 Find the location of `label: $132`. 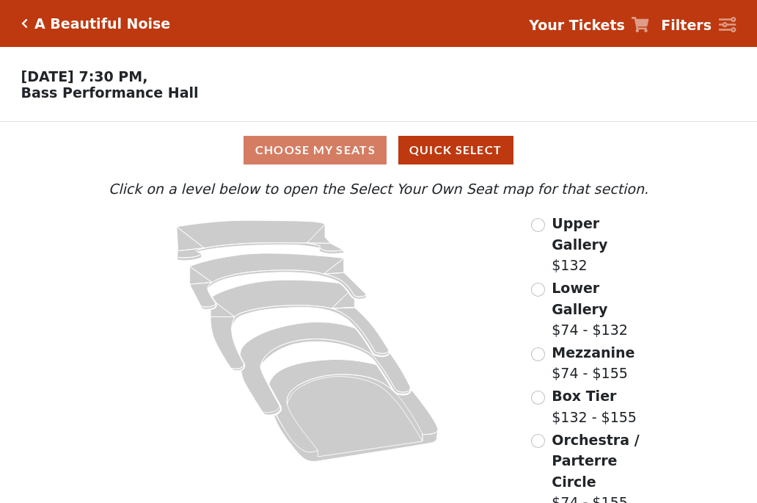

label: $132 is located at coordinates (602, 244).